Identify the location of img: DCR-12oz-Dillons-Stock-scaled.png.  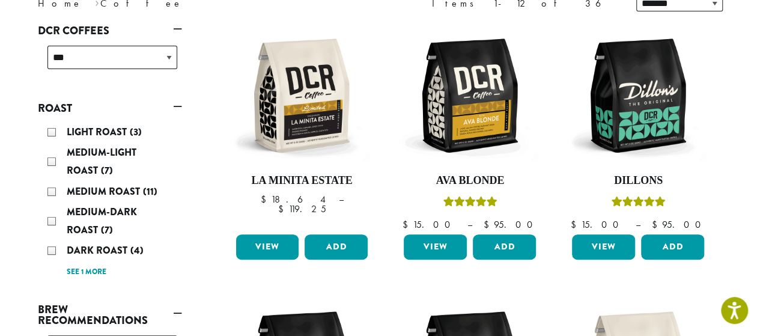
(638, 96).